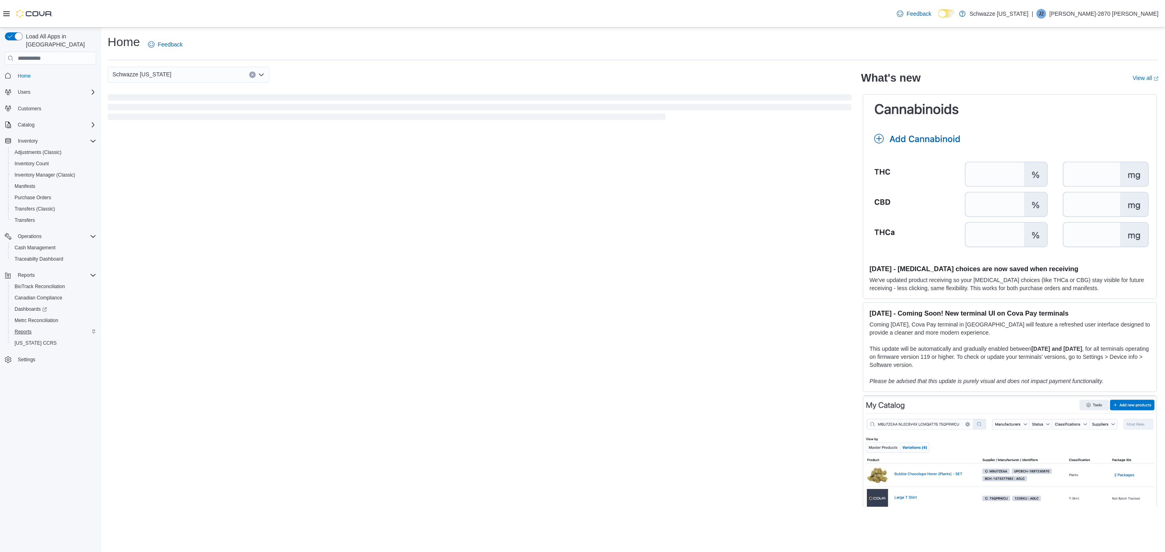  I want to click on span: Dark Mode, so click(938, 18).